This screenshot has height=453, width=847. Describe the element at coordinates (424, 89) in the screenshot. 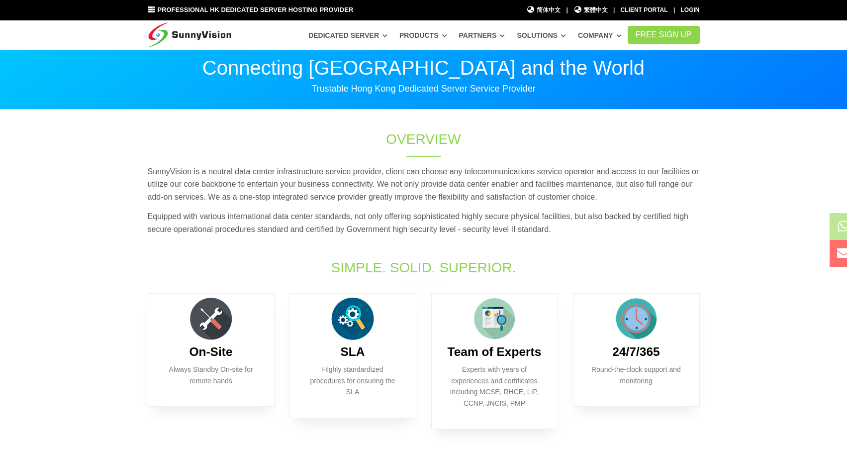

I see `p: Trustable Hong Kong Dedicated Server Service Provider` at that location.